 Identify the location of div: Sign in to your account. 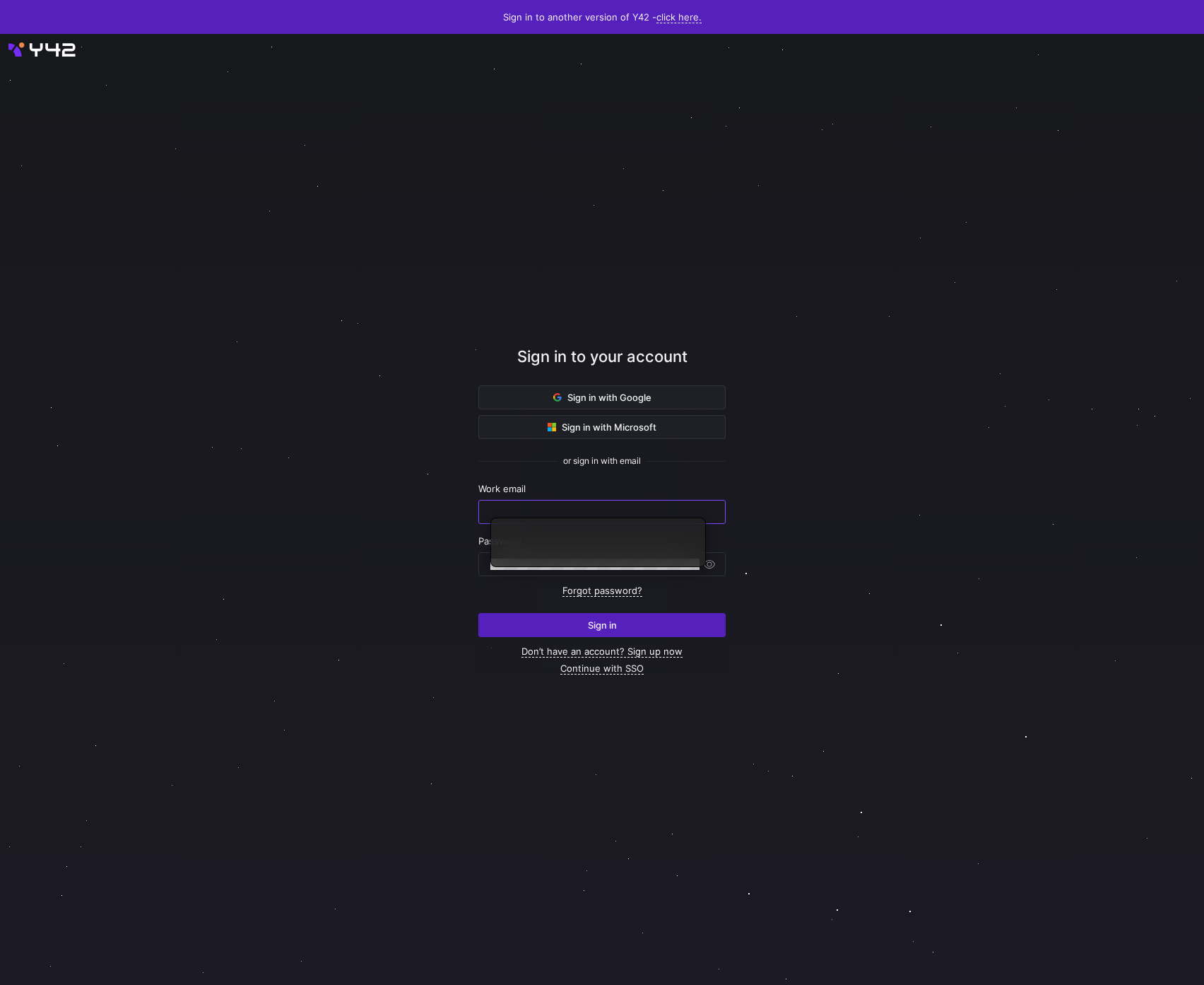
(602, 365).